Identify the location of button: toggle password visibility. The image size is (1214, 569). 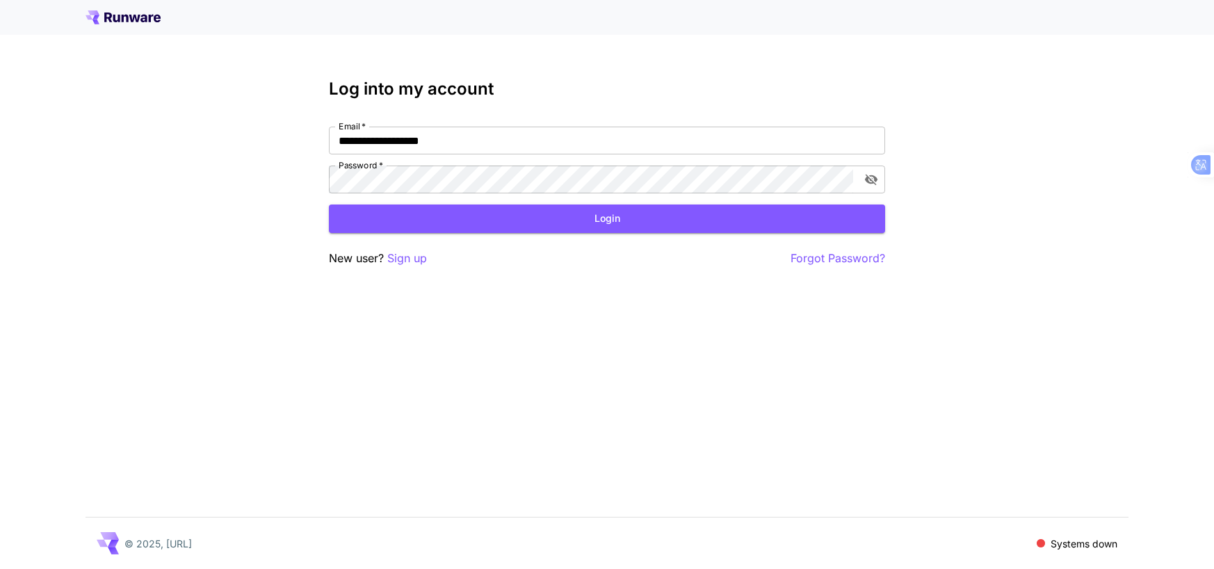
(871, 179).